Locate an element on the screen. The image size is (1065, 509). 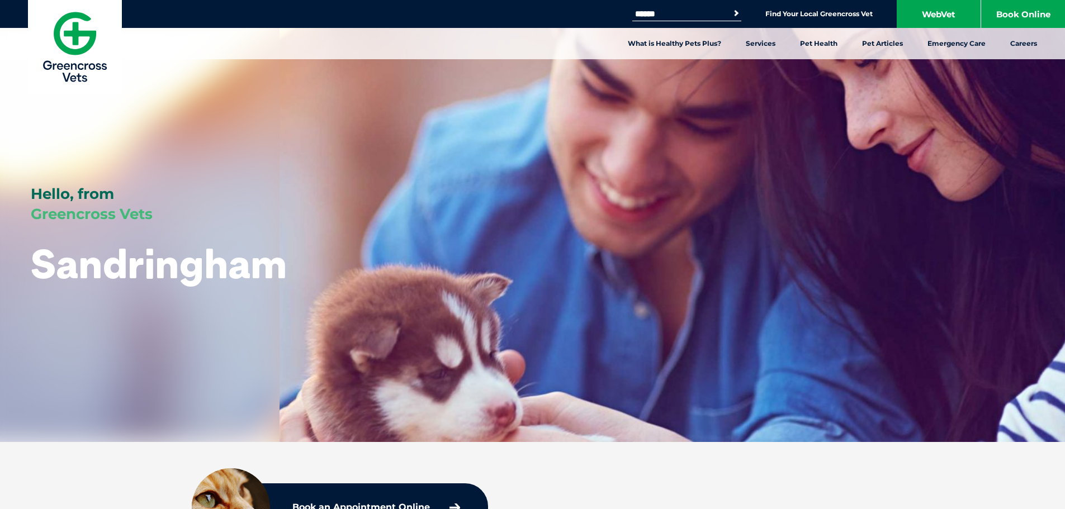
a: Pet Articles is located at coordinates (882, 44).